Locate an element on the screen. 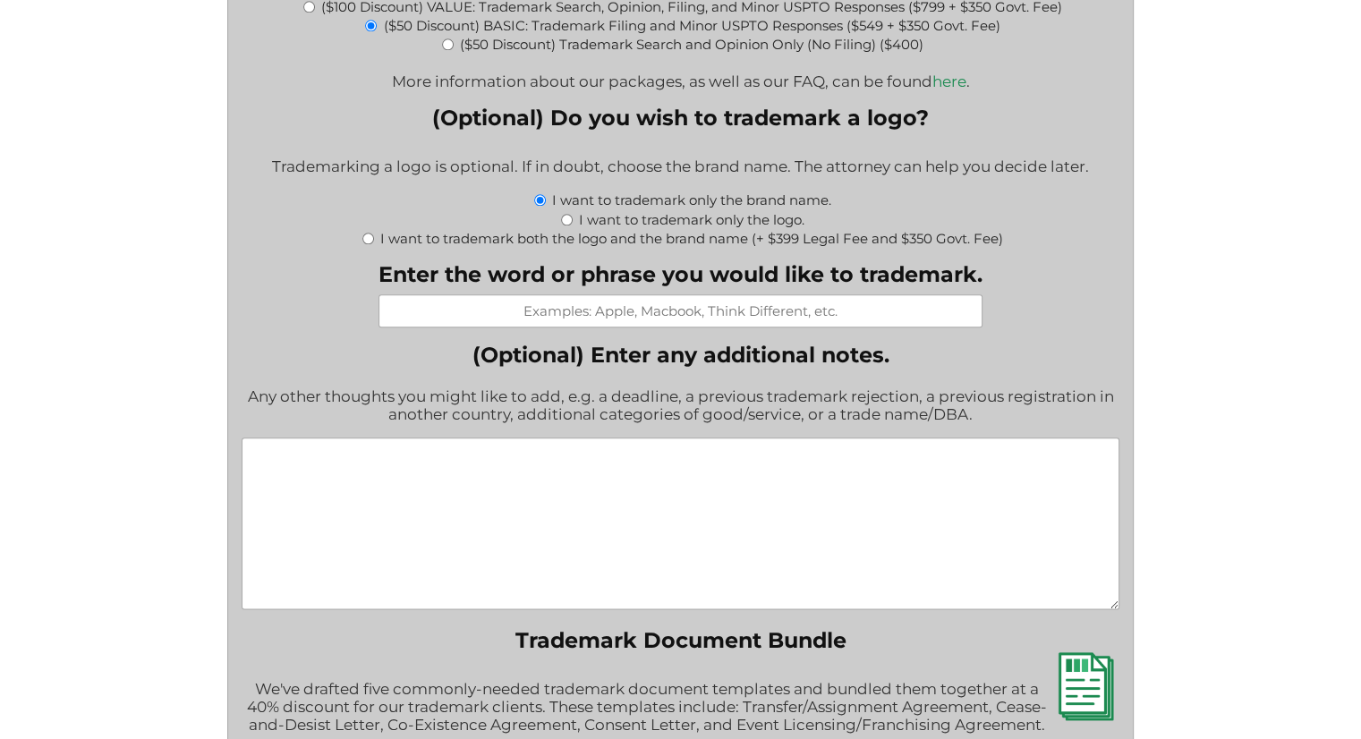 This screenshot has height=739, width=1361. label: ($50 Discount) Trademark Search and Opinion Only (No Filing) ($400) is located at coordinates (692, 44).